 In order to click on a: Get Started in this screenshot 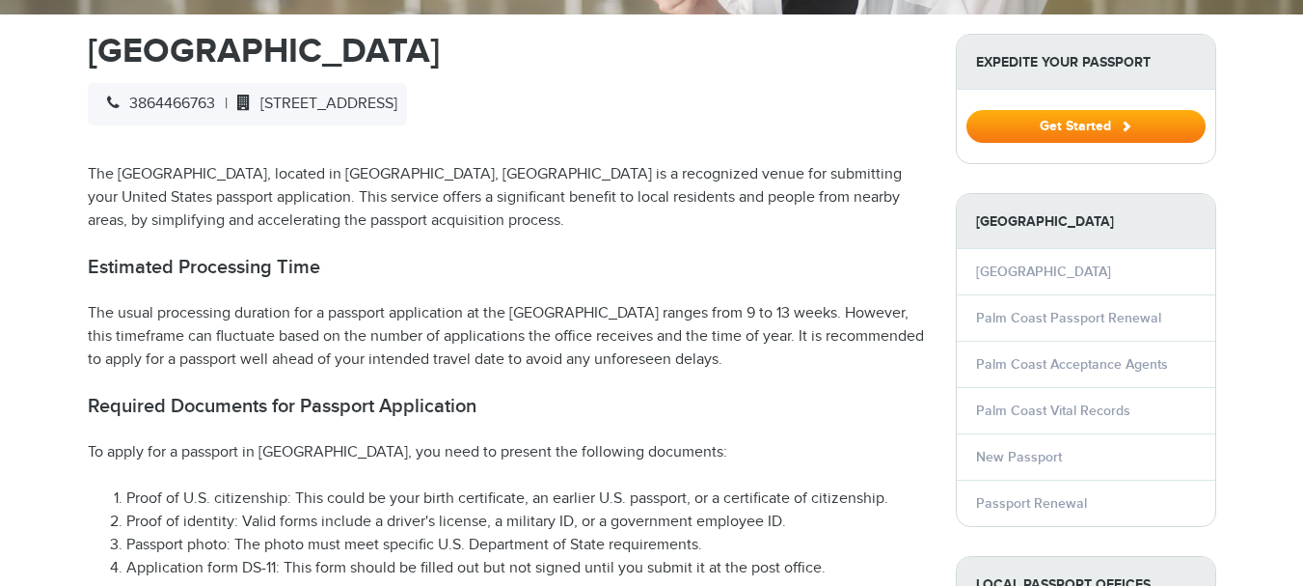, I will do `click(1086, 125)`.